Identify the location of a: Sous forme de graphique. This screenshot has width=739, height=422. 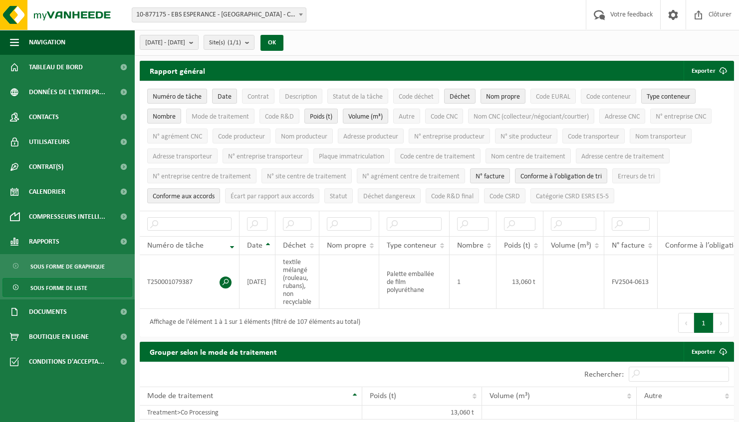
(67, 266).